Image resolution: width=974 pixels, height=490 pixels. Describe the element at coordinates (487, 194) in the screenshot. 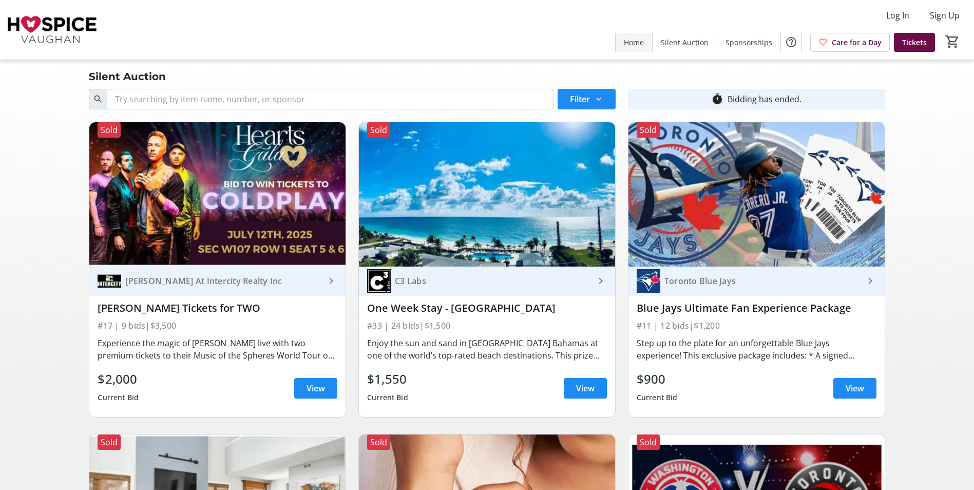

I see `img: One Week Stay - Bahamas` at that location.